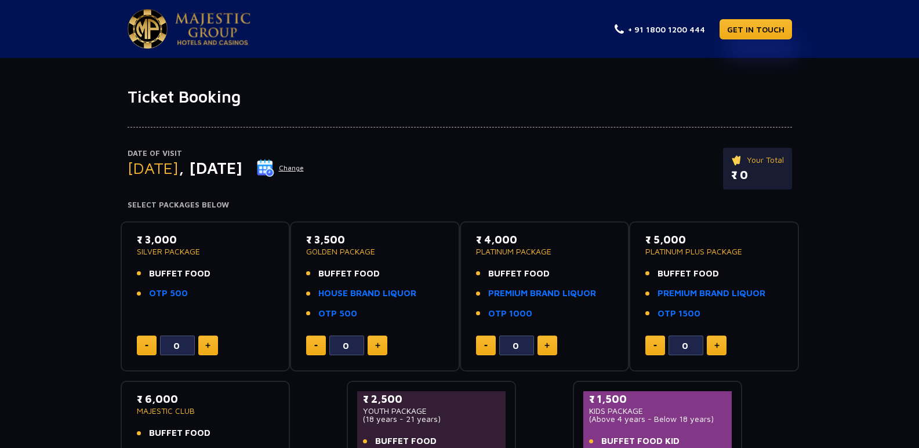 This screenshot has width=919, height=448. What do you see at coordinates (205, 240) in the screenshot?
I see `p: ₹ 3,000` at bounding box center [205, 240].